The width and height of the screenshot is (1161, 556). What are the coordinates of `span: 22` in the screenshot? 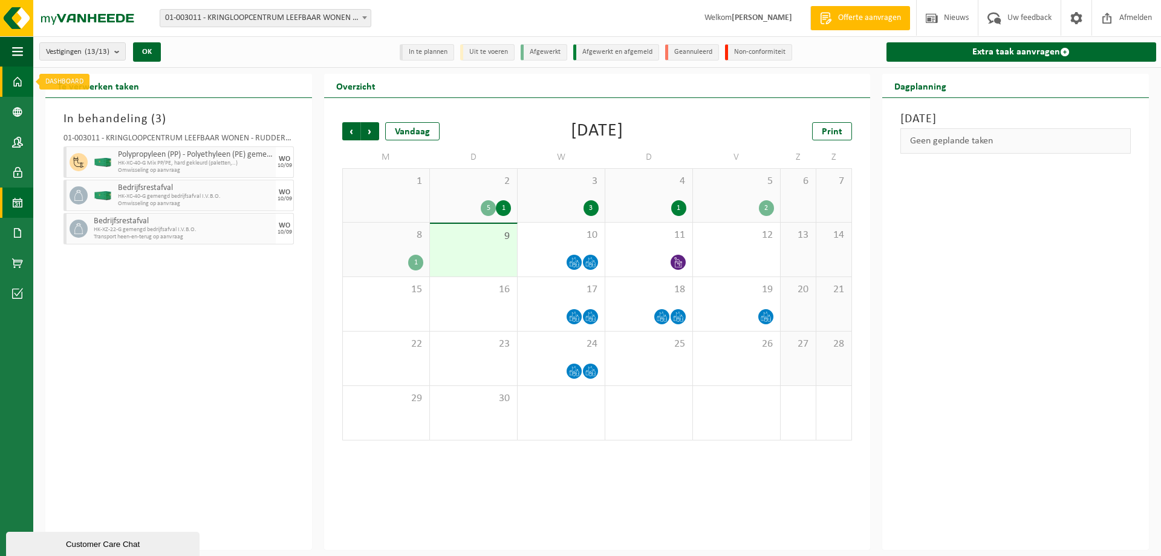 It's located at (386, 344).